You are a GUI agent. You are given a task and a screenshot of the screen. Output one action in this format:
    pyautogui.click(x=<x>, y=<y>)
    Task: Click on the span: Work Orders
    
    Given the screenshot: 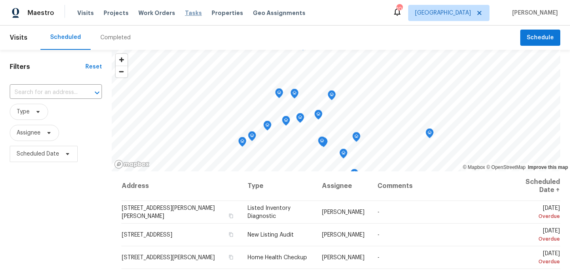 What is the action you would take?
    pyautogui.click(x=157, y=13)
    